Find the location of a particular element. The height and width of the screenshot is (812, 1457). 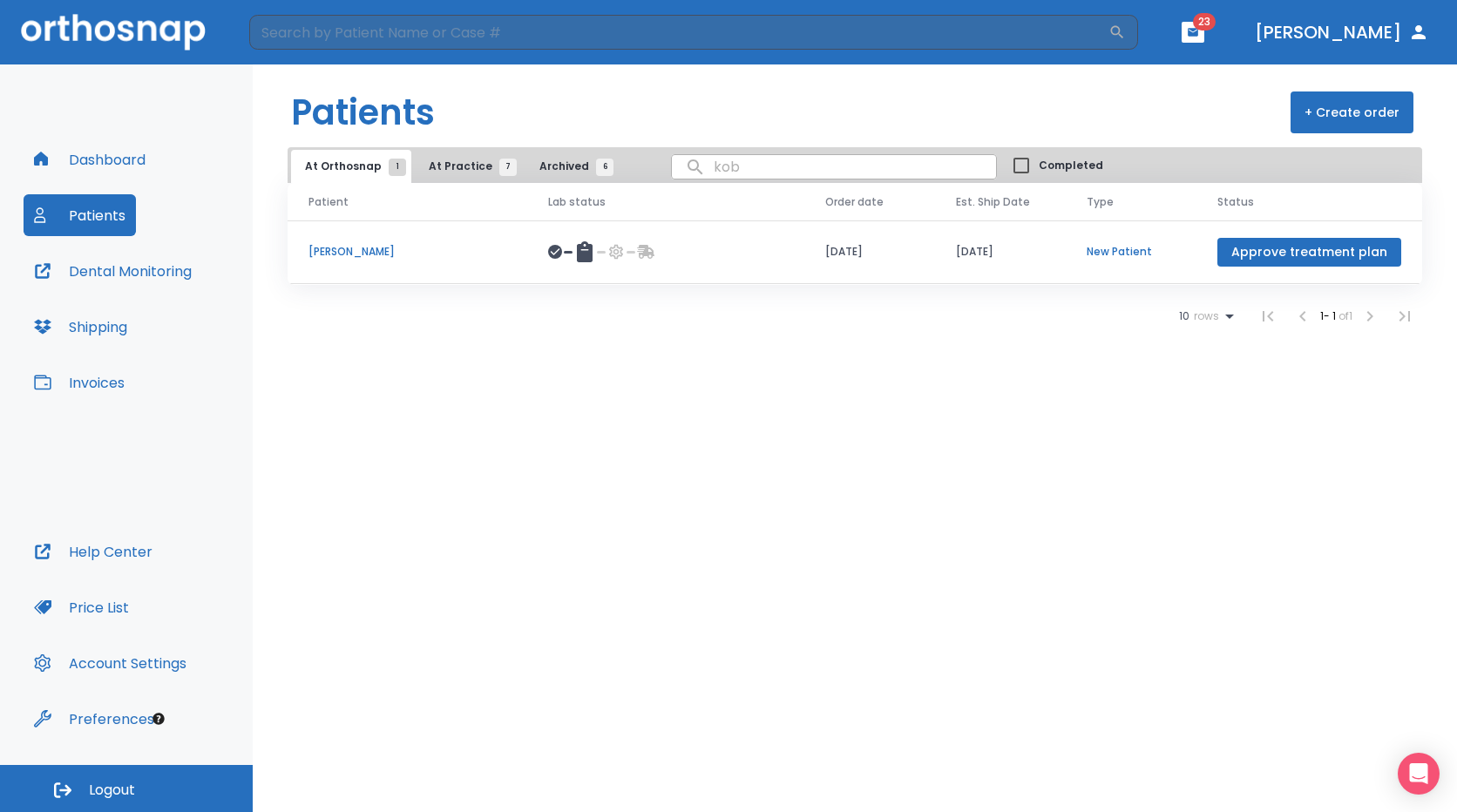

span: 1 - 1 is located at coordinates (1329, 316).